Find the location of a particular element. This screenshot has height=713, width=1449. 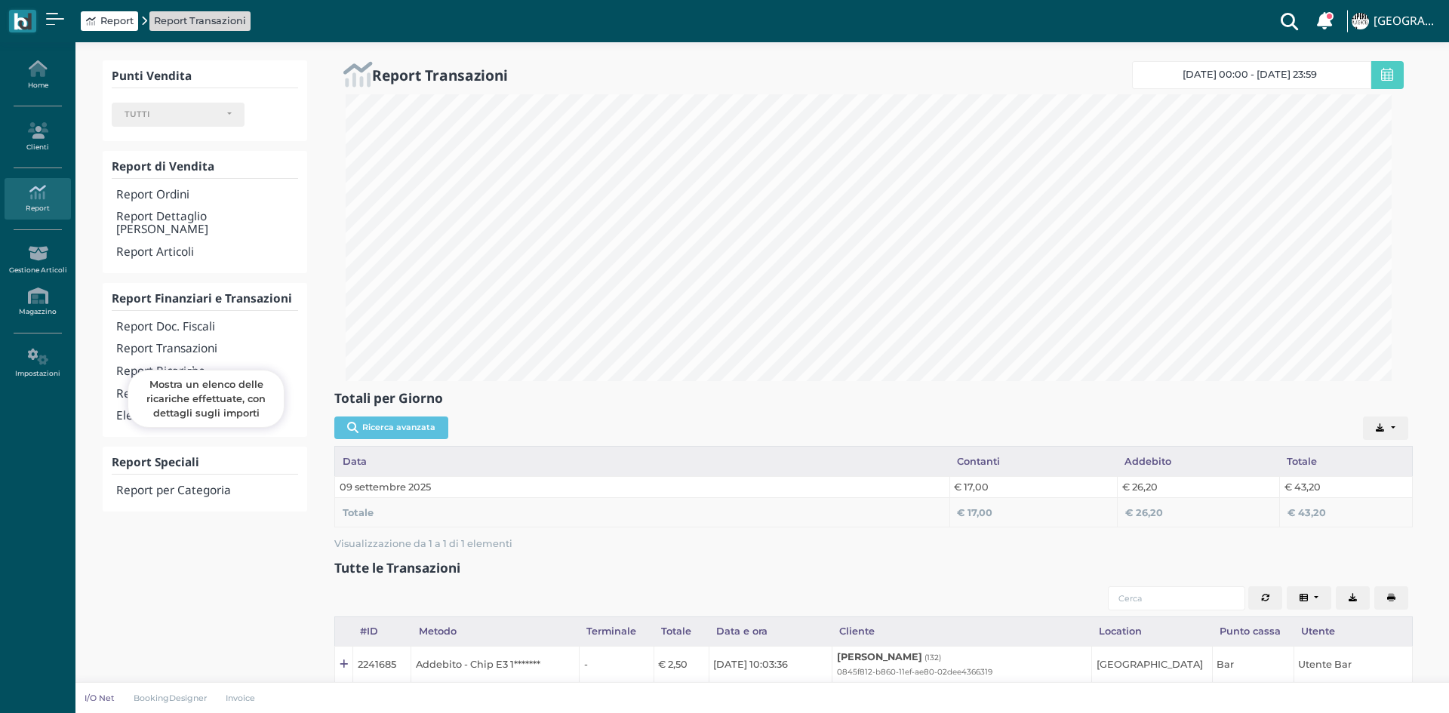

div: TUTTI is located at coordinates (172, 115).